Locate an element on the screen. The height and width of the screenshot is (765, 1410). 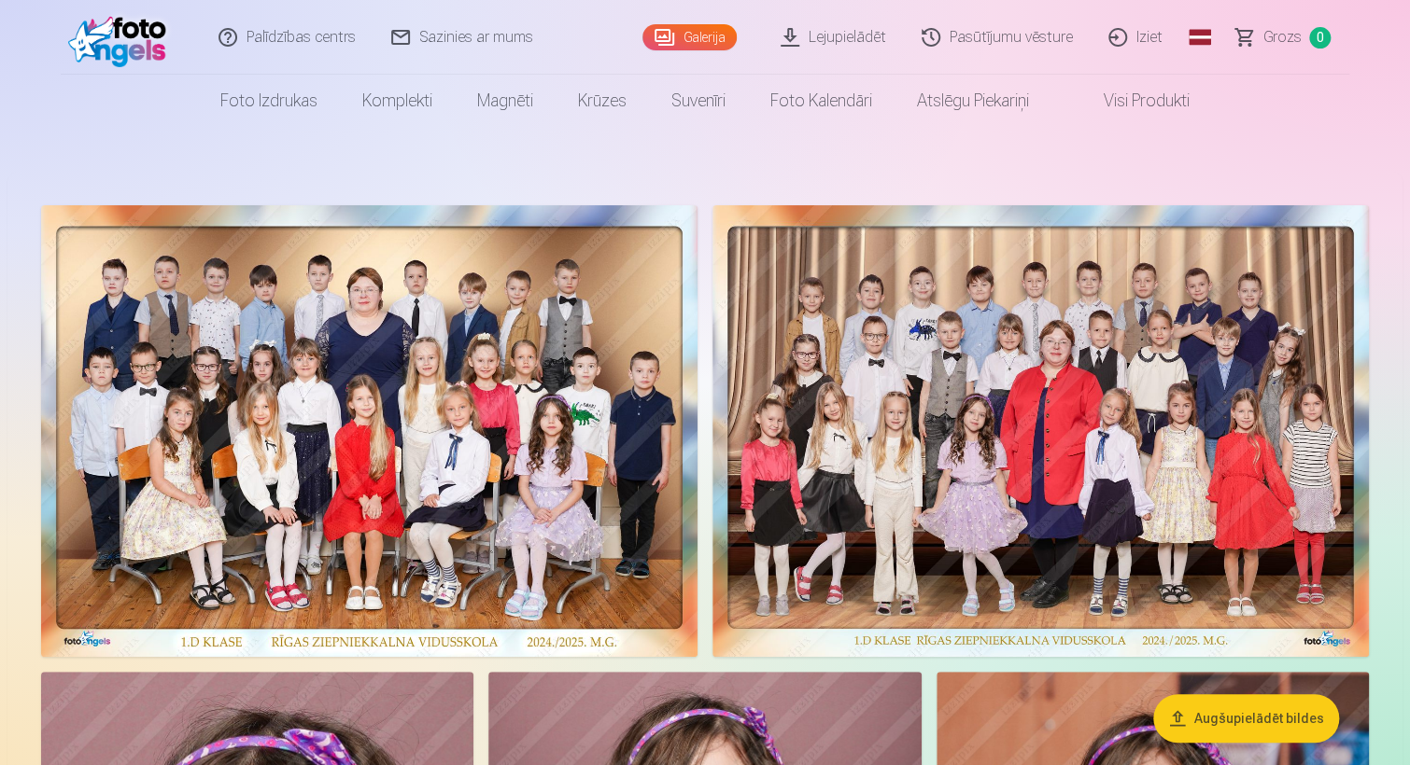
a: Atslēgu piekariņi is located at coordinates (973, 101).